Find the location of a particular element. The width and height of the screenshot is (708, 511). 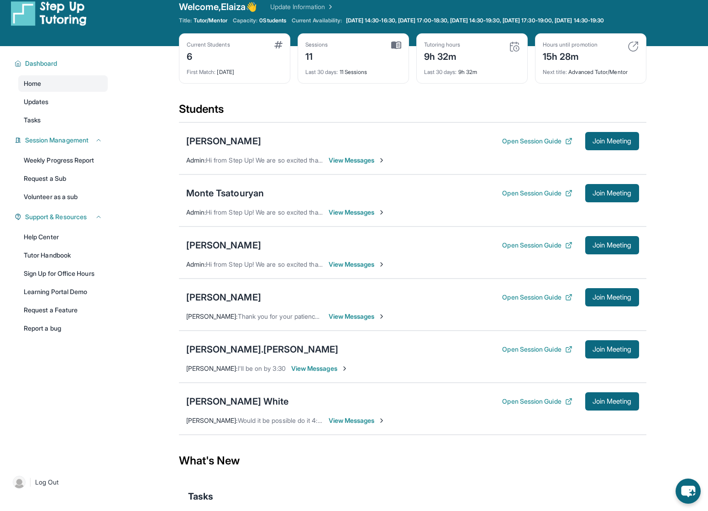

img: user-img is located at coordinates (19, 482).